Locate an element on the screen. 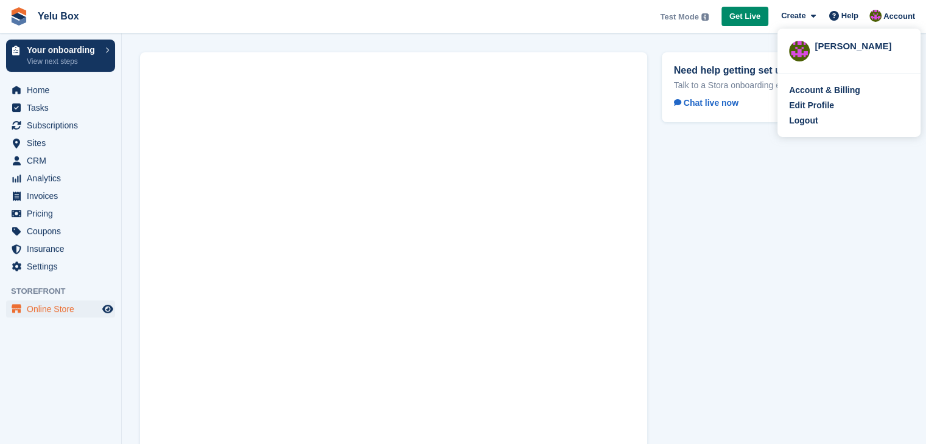 The image size is (926, 444). a: Edit Profile is located at coordinates (848, 105).